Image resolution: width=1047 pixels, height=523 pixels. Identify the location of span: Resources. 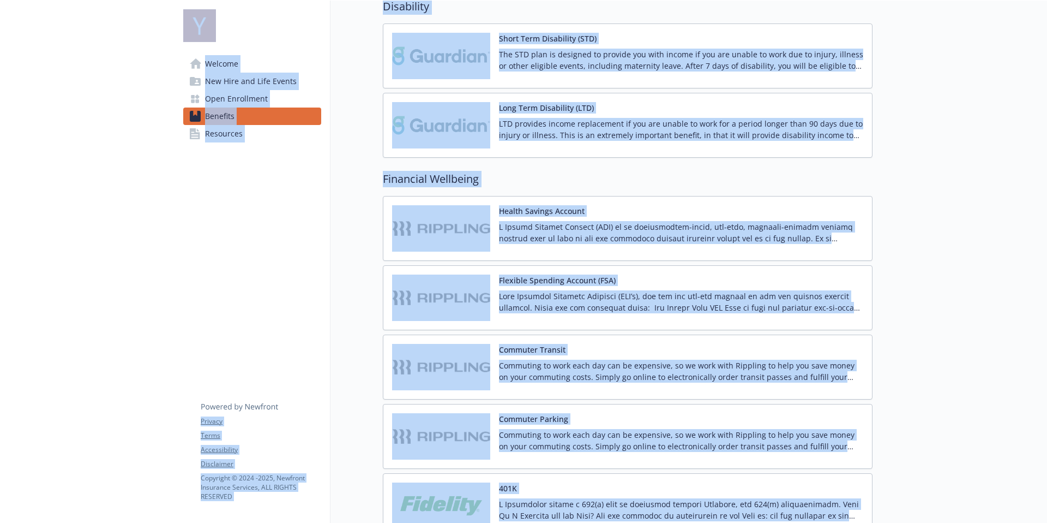
(224, 134).